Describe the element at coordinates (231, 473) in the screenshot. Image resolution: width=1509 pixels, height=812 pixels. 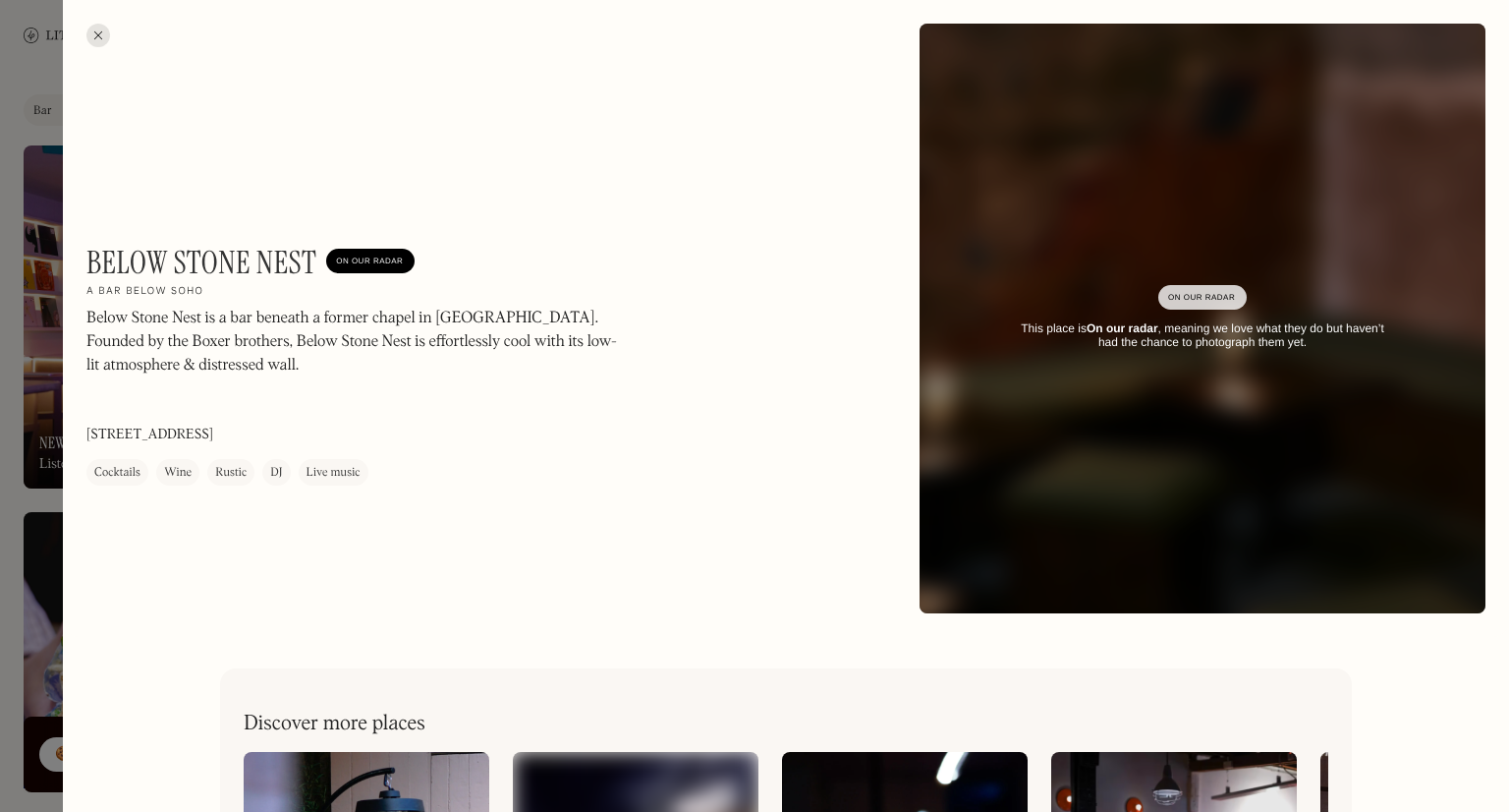
I see `div: Rustic` at that location.